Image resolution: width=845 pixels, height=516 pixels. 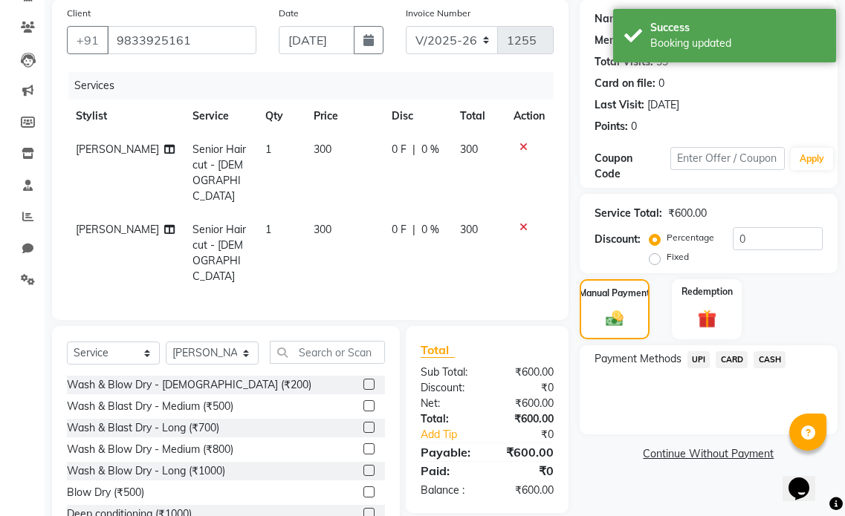 I want to click on div: Service Total:, so click(x=628, y=213).